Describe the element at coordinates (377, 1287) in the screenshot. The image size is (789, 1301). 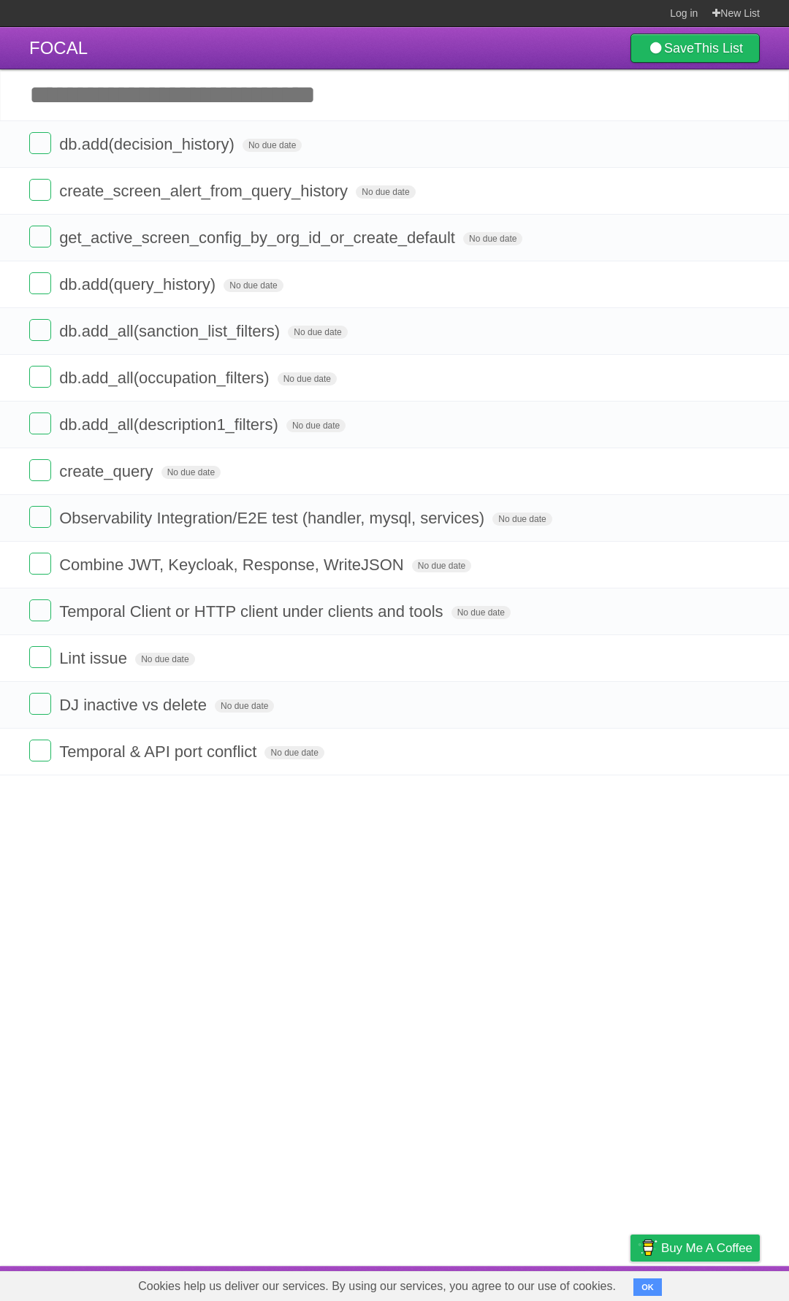
I see `span: Cookies help us deliver our services. By using our services, you agree to our use of cookies.` at that location.